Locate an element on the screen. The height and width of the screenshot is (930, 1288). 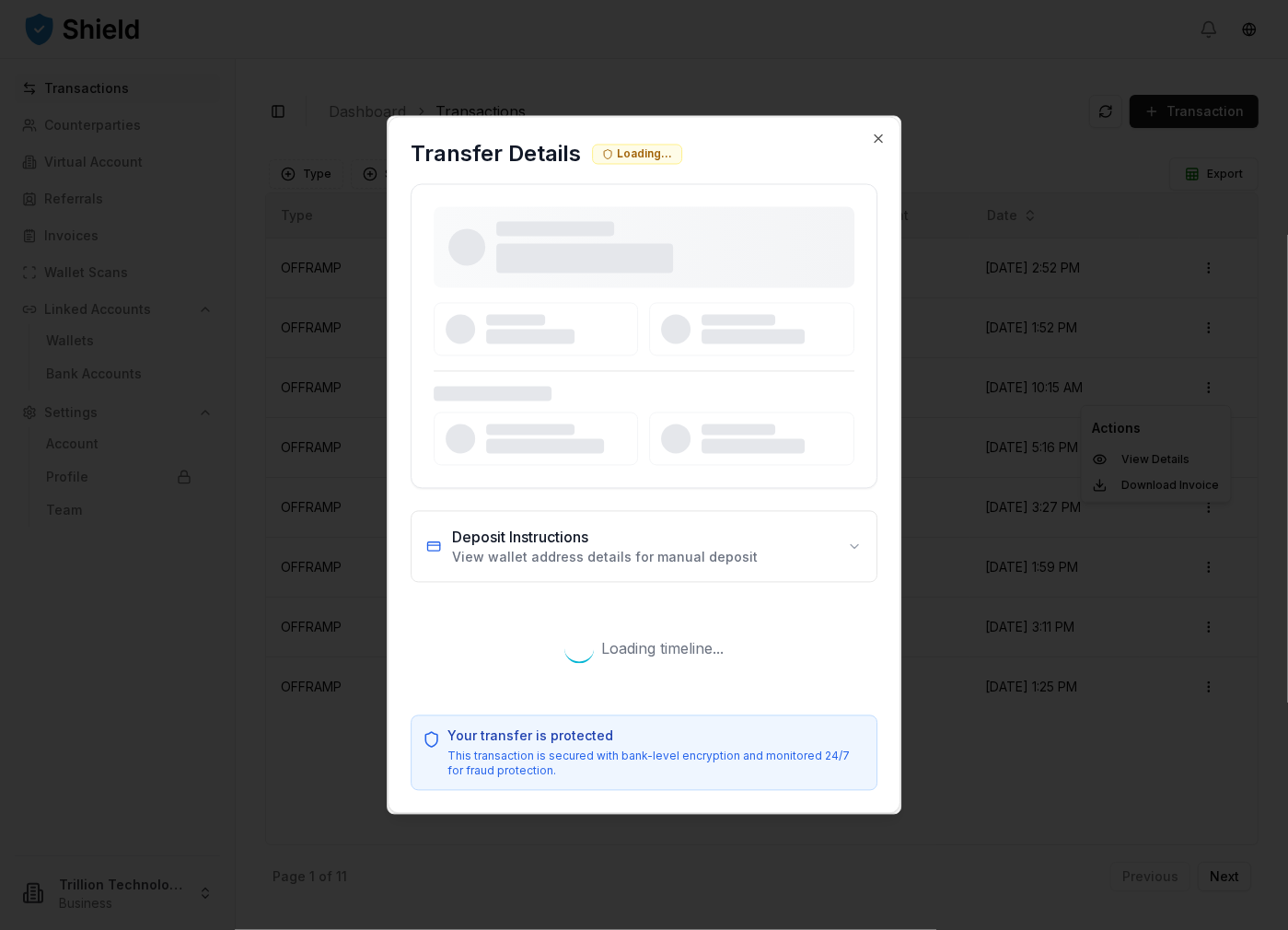
span: Loading timeline... is located at coordinates (662, 649).